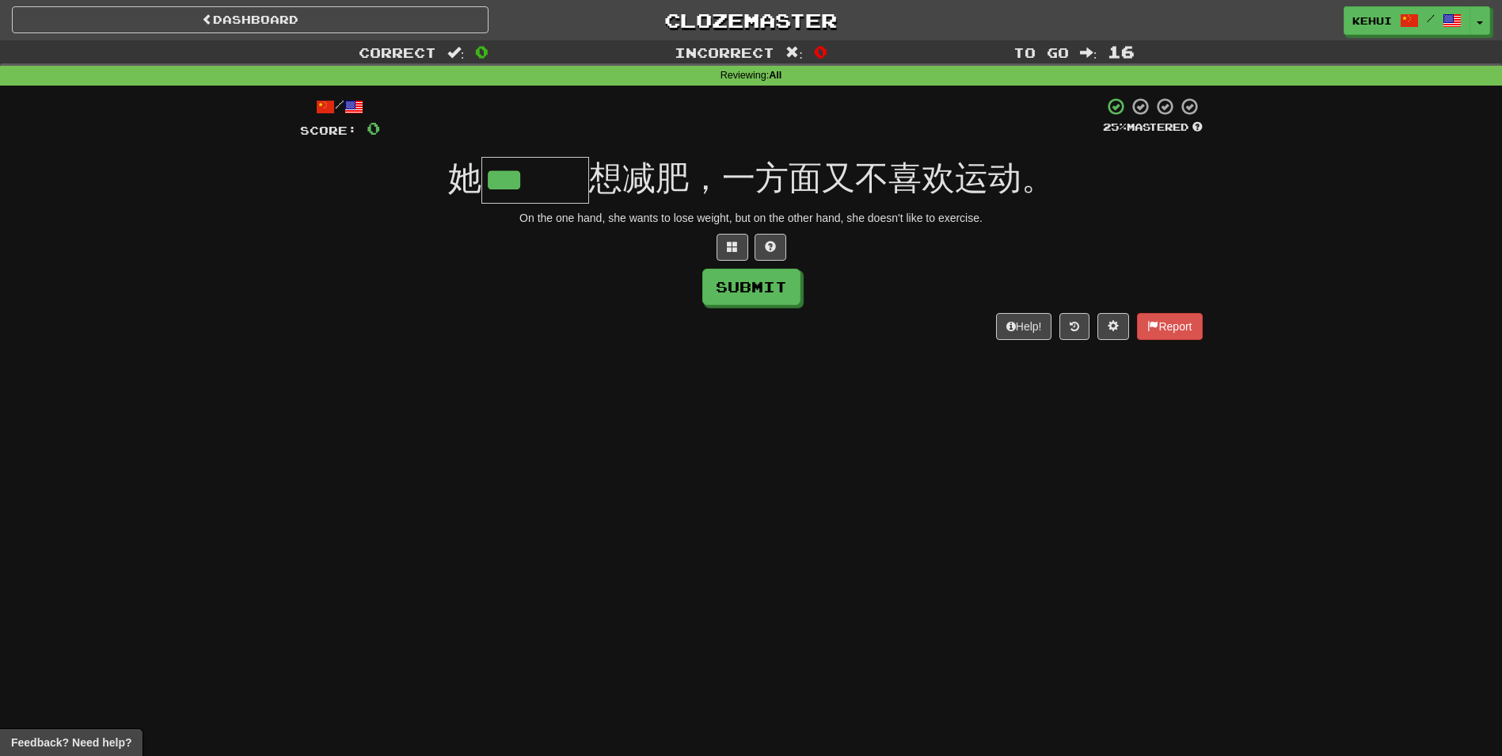 The width and height of the screenshot is (1502, 756). What do you see at coordinates (1075, 326) in the screenshot?
I see `button: Round history (alt+y)` at bounding box center [1075, 326].